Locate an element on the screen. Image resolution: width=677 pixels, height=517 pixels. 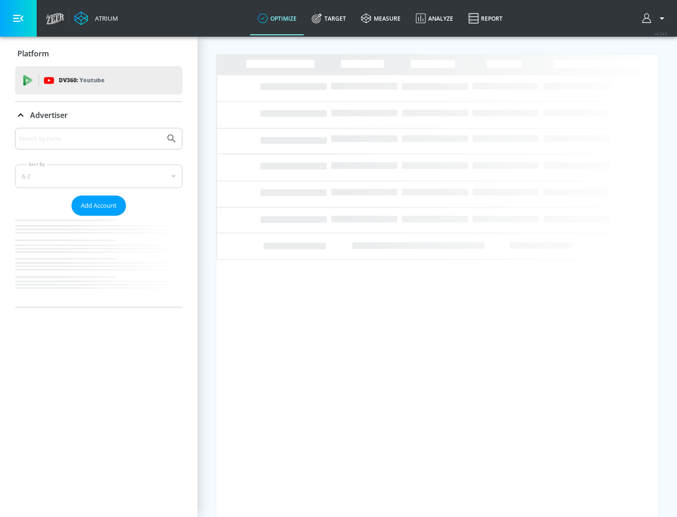
button: Add Account is located at coordinates (99, 205).